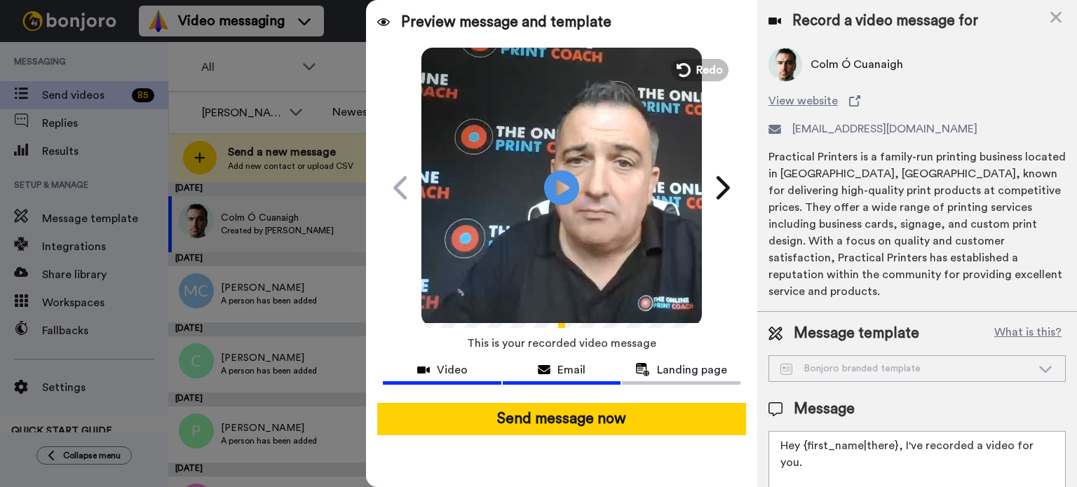 The height and width of the screenshot is (487, 1077). What do you see at coordinates (572, 370) in the screenshot?
I see `span: Email` at bounding box center [572, 370].